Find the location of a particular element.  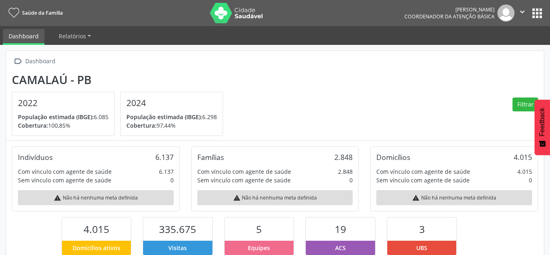

span: Domicílios ativos is located at coordinates (96, 247).